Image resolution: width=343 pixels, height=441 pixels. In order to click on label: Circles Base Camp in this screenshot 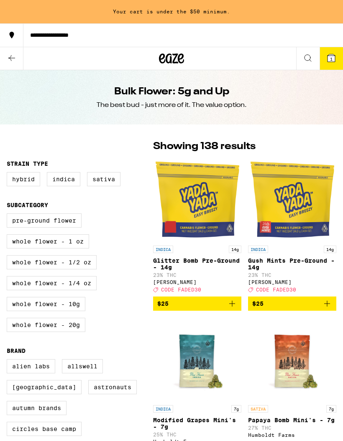, I will do `click(44, 429)`.